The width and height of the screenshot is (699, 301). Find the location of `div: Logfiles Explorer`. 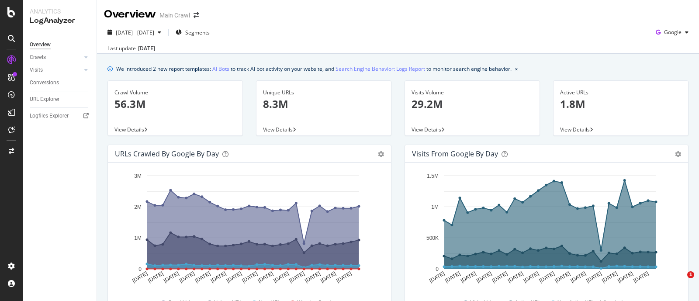

div: Logfiles Explorer is located at coordinates (49, 116).